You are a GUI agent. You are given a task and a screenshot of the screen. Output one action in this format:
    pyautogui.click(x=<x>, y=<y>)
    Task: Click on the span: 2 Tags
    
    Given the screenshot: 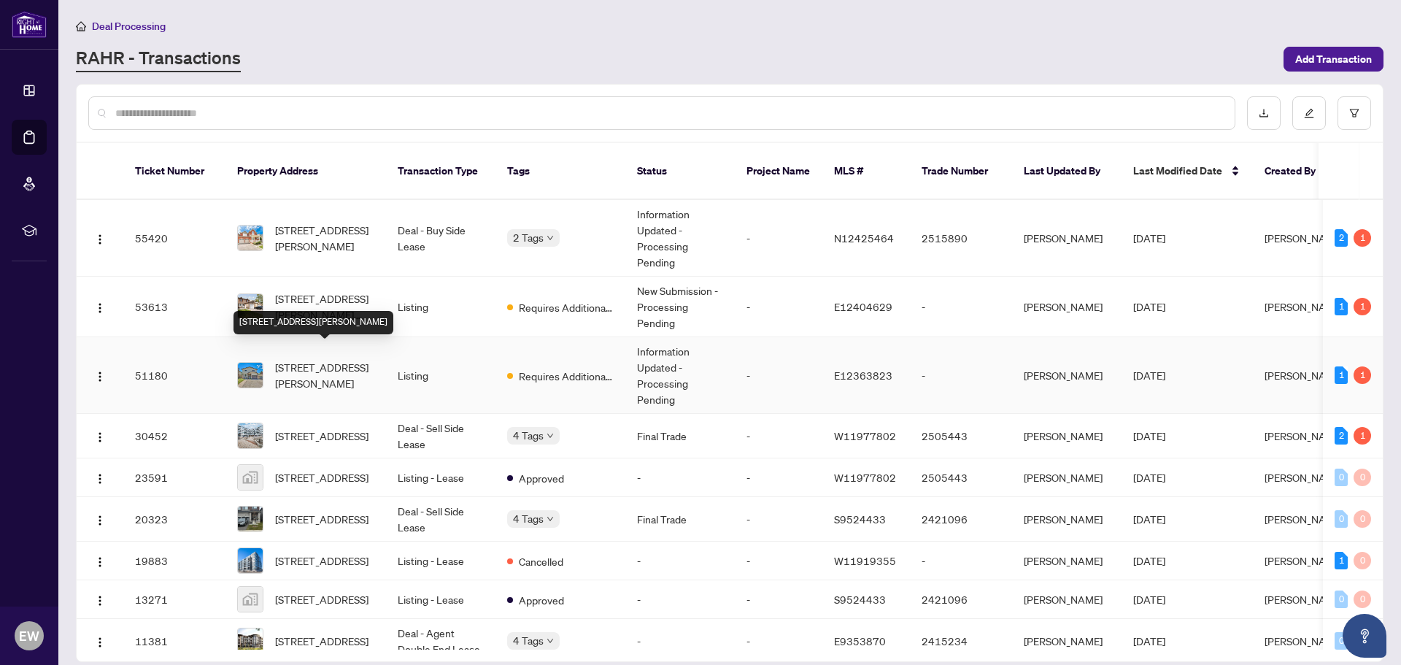 What is the action you would take?
    pyautogui.click(x=528, y=237)
    